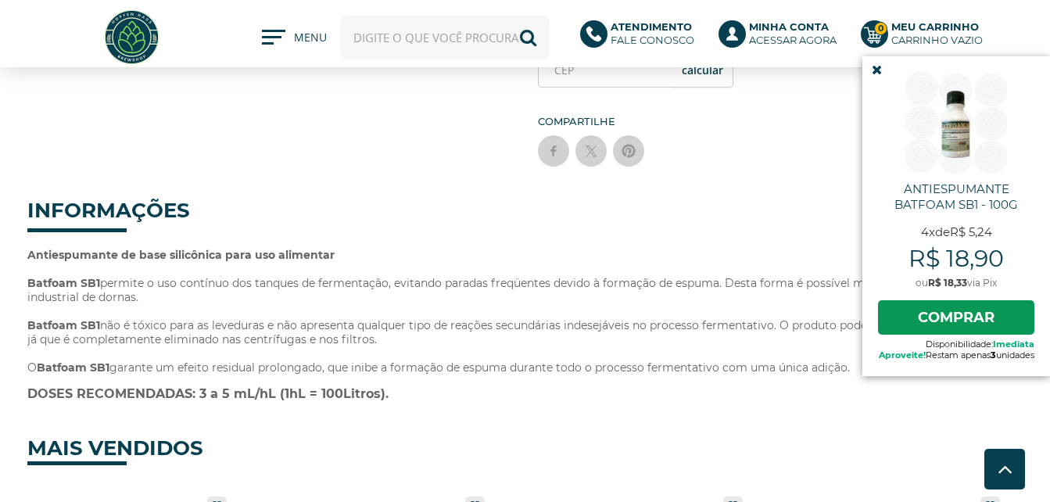 The width and height of the screenshot is (1050, 502). What do you see at coordinates (77, 445) in the screenshot?
I see `h4: MAIS VENDIDOS` at bounding box center [77, 445].